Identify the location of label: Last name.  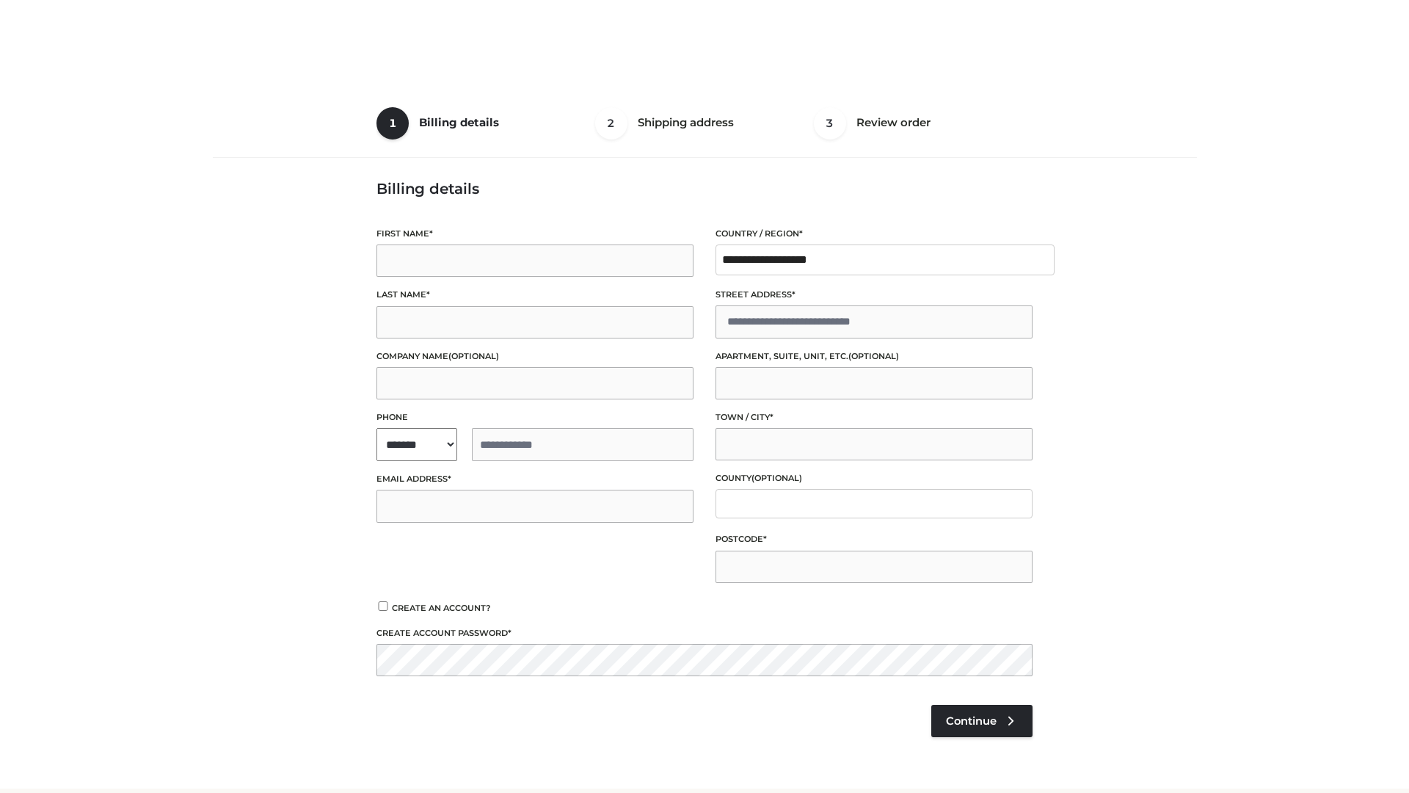
(535, 294).